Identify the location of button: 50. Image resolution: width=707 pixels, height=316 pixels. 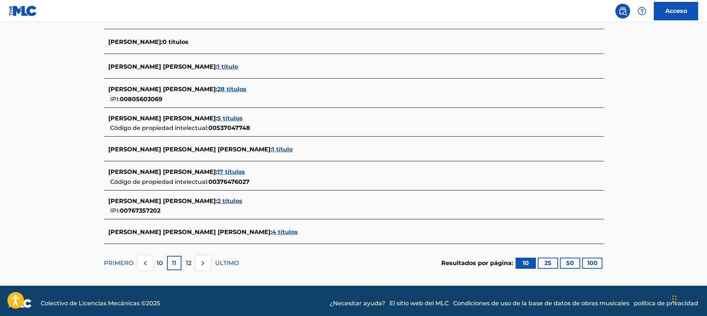
(570, 263).